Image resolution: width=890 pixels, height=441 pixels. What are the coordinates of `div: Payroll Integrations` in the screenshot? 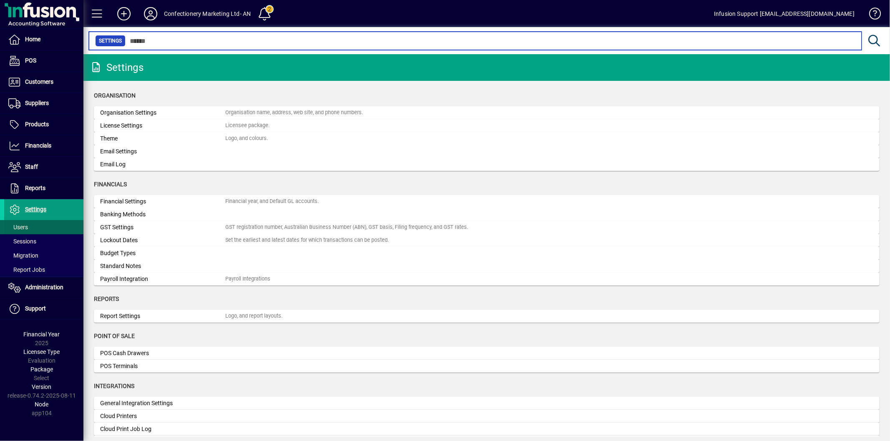 It's located at (248, 279).